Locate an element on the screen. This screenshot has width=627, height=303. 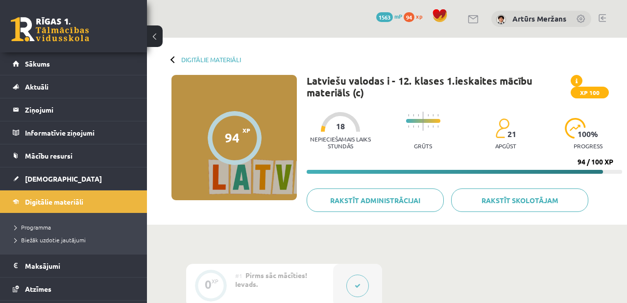
span: 100 % is located at coordinates (588, 134).